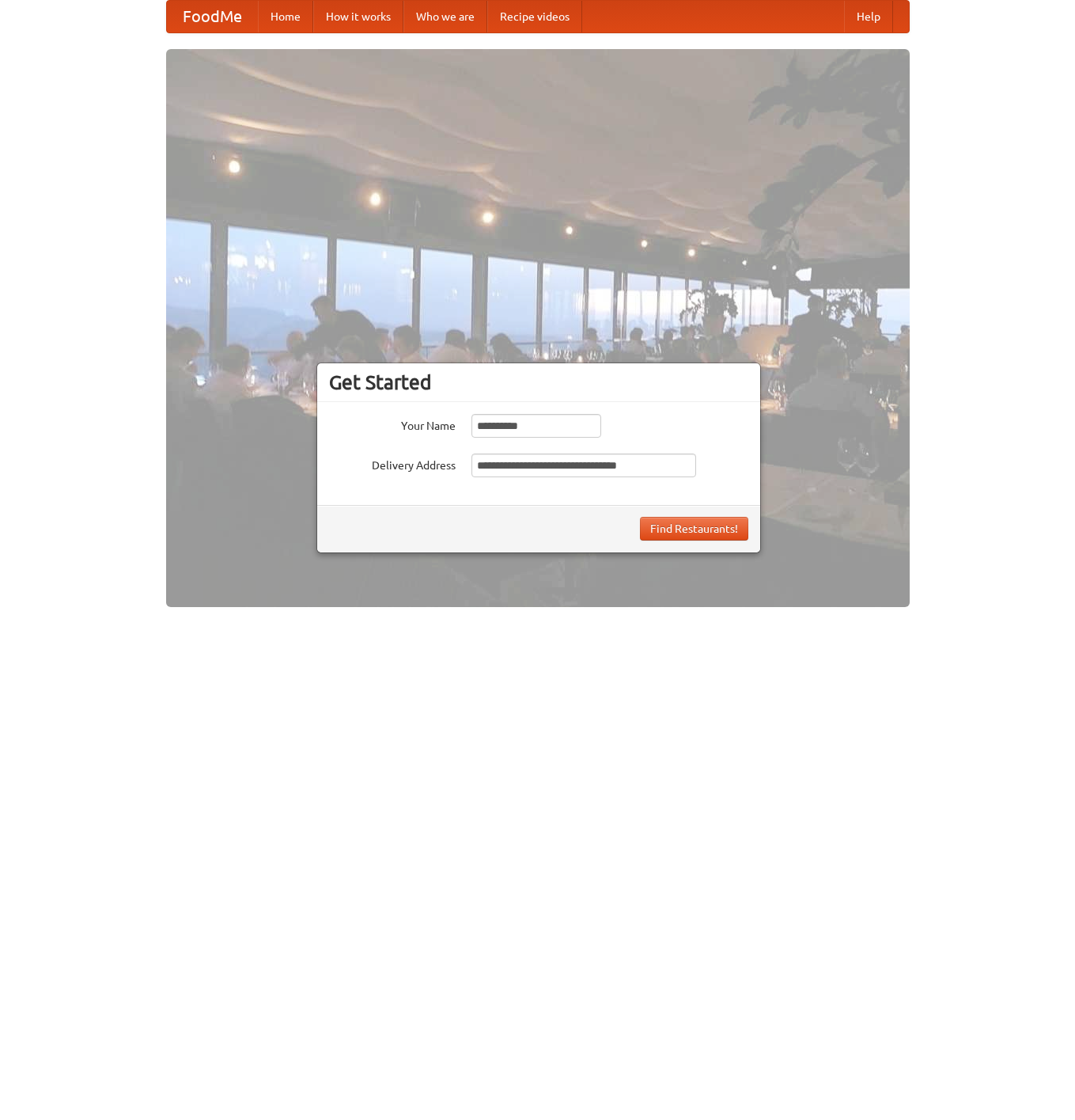  Describe the element at coordinates (694, 529) in the screenshot. I see `button: Find Restaurants!` at that location.